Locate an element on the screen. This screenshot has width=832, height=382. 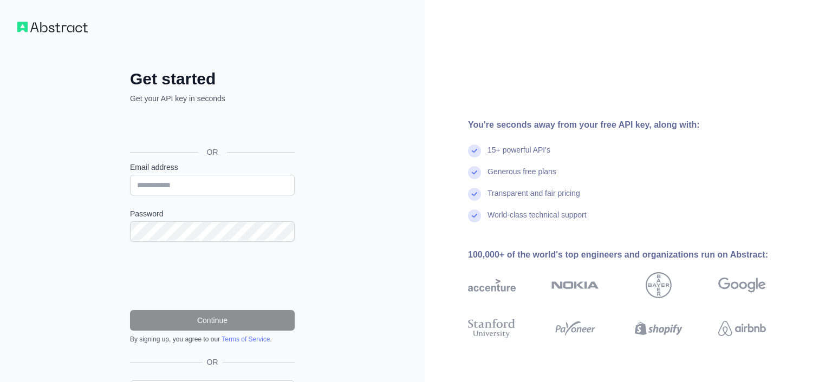
img: payoneer is located at coordinates (575, 329).